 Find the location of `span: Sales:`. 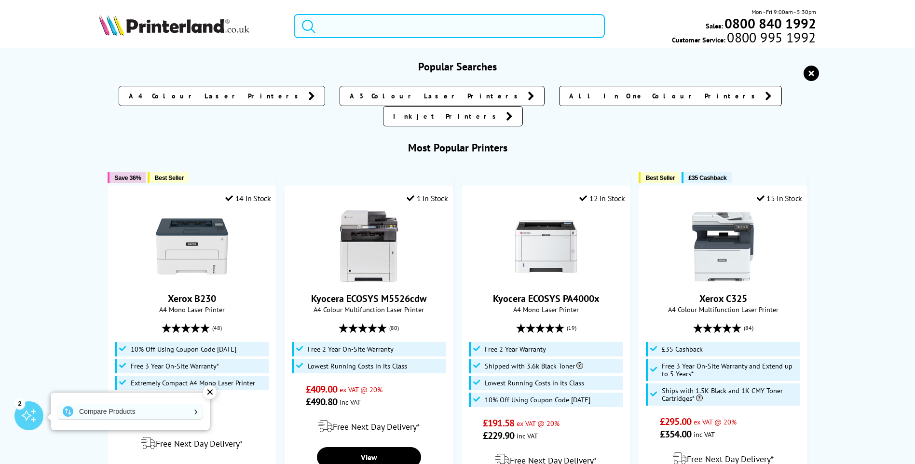

span: Sales: is located at coordinates (714, 26).